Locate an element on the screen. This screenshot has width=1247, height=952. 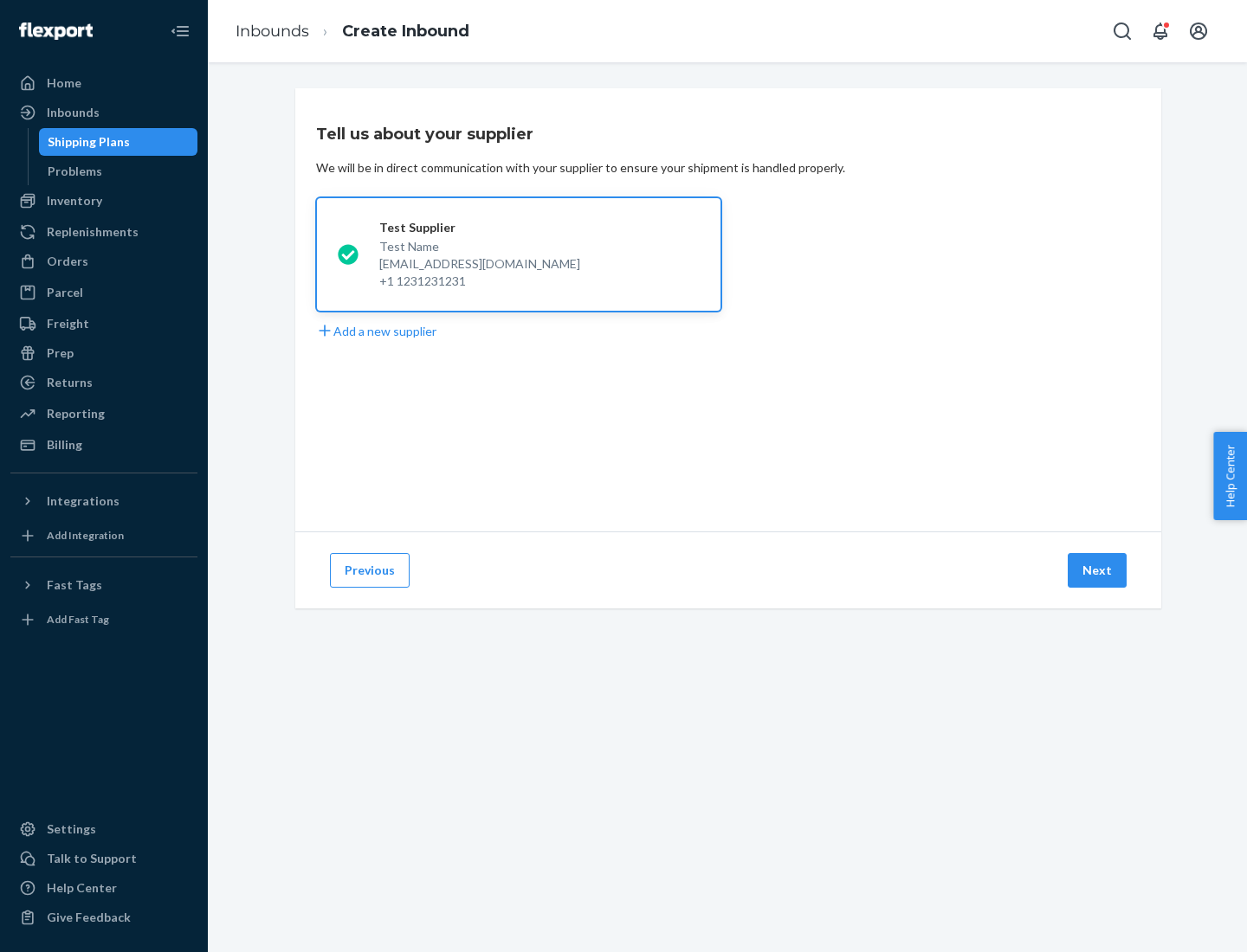
button: Help Center is located at coordinates (1229, 476).